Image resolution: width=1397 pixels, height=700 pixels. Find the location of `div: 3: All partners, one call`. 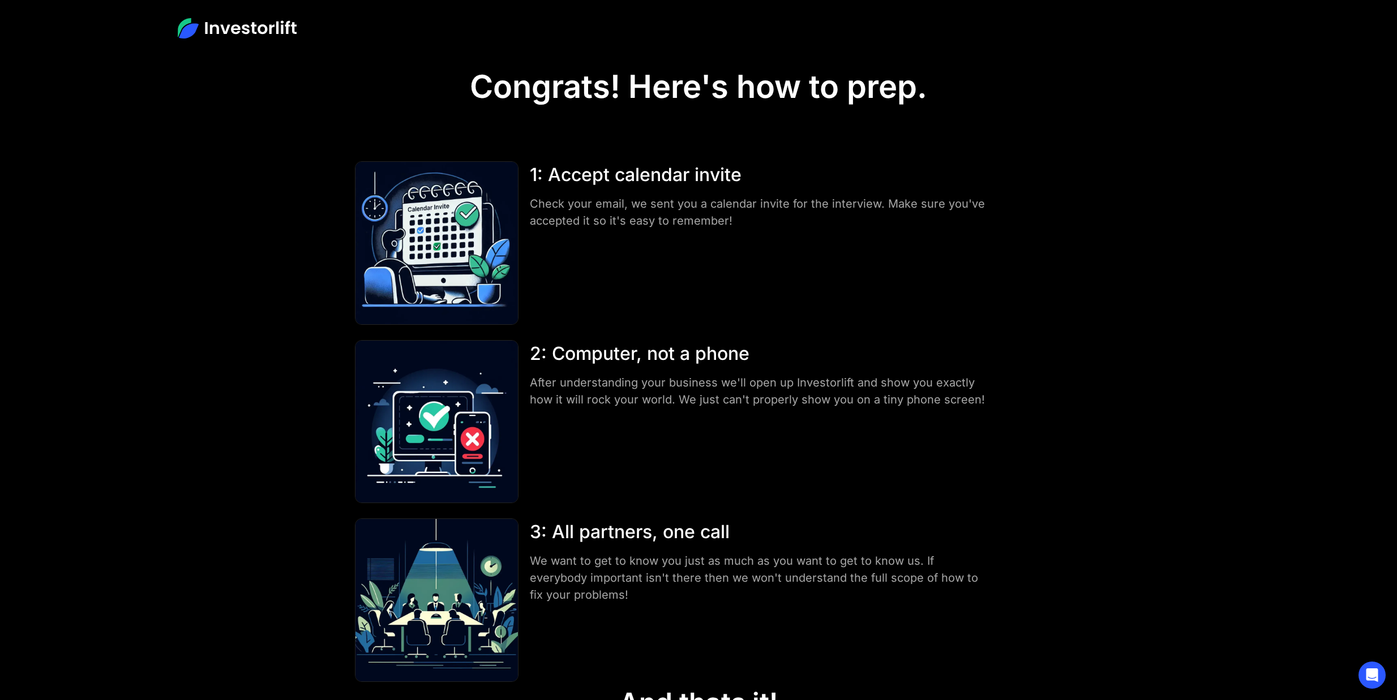

div: 3: All partners, one call is located at coordinates (760, 532).